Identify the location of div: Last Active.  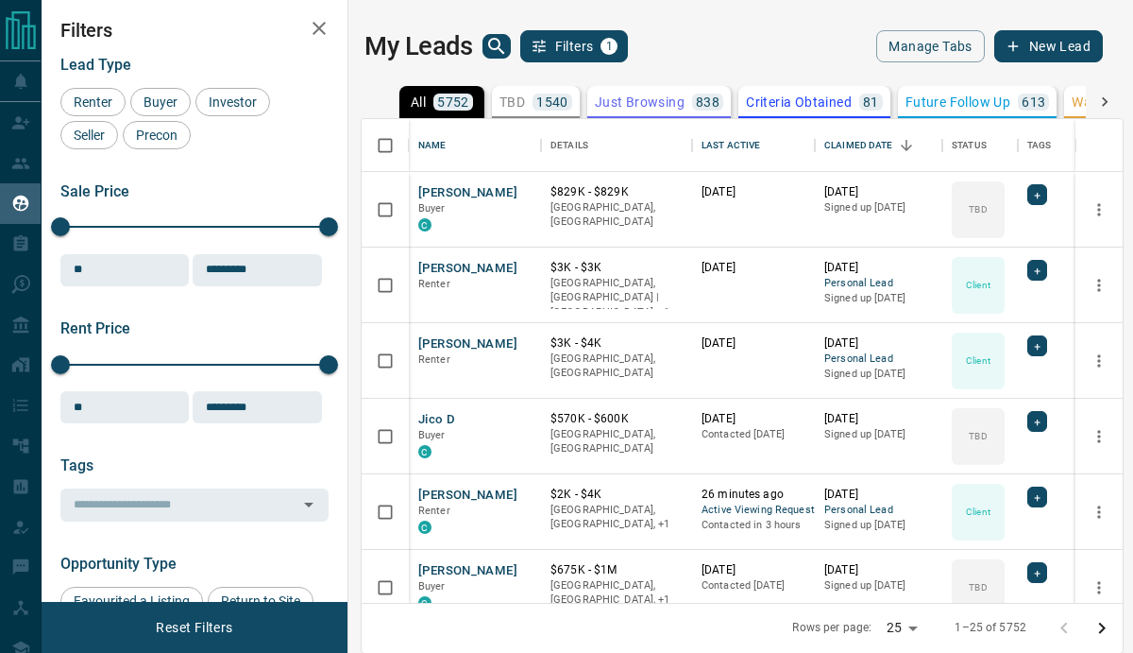
(731, 145).